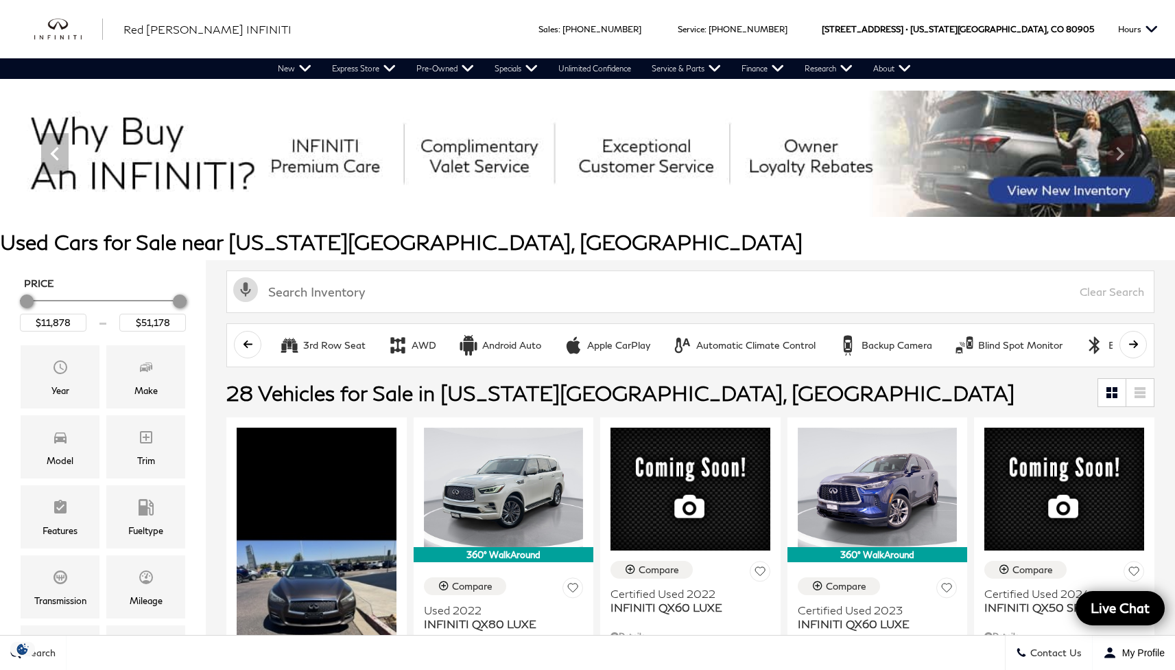 The height and width of the screenshot is (670, 1175). I want to click on a: Express Store, so click(364, 69).